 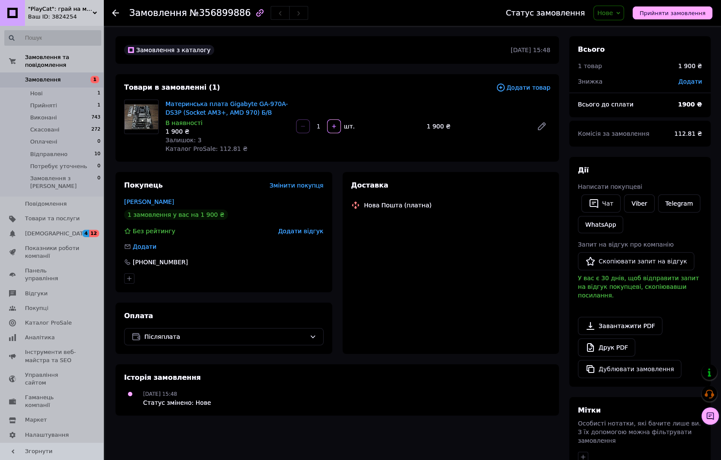 I want to click on span: Управління сайтом, so click(x=52, y=379).